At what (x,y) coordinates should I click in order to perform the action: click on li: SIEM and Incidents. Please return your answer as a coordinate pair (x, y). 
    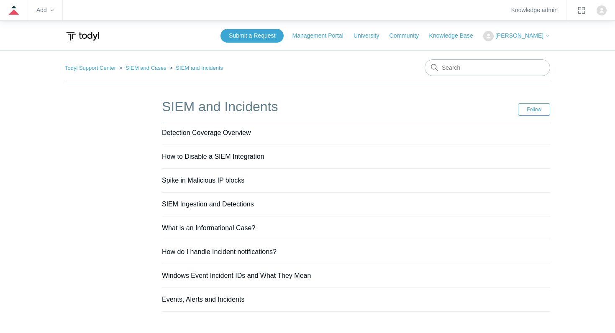
    Looking at the image, I should click on (195, 68).